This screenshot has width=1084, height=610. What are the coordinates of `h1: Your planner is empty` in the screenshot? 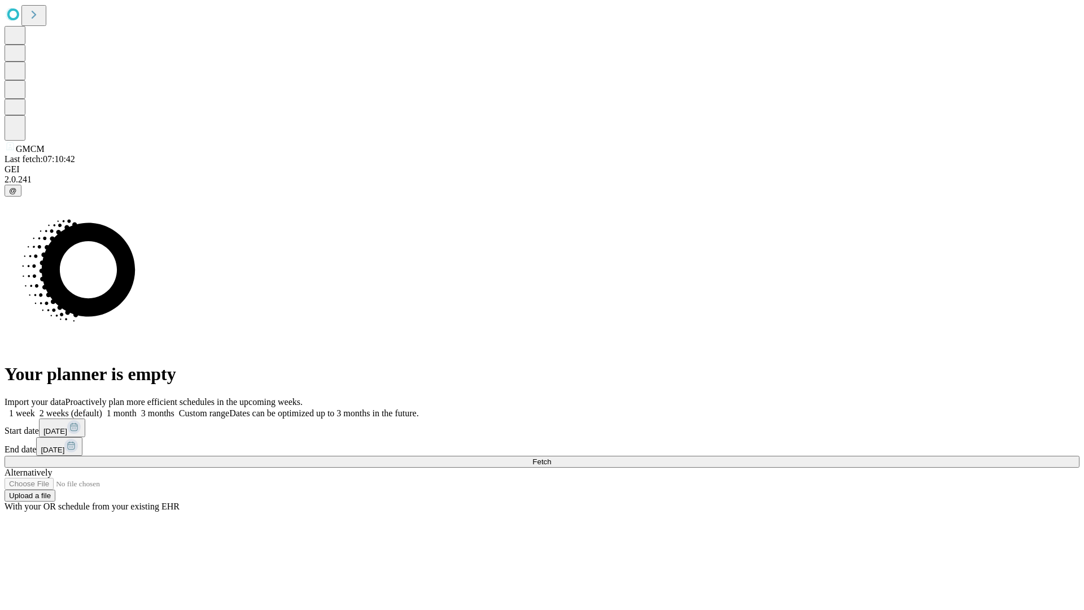 It's located at (542, 374).